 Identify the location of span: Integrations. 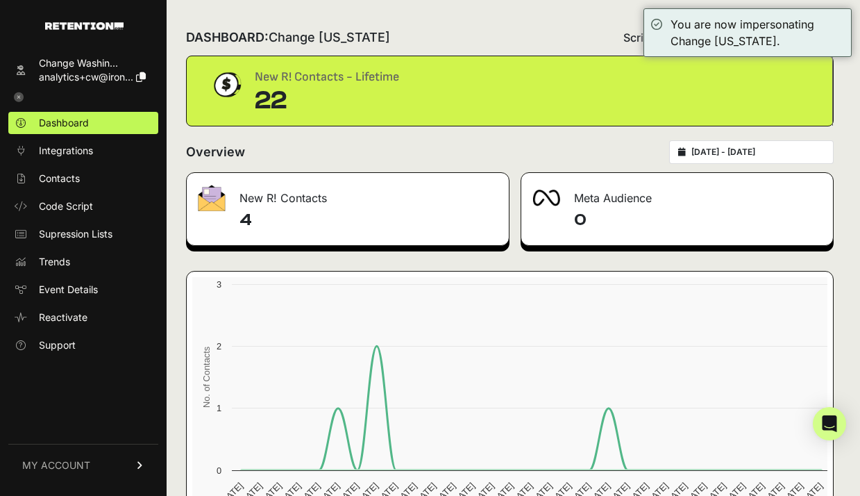
(66, 151).